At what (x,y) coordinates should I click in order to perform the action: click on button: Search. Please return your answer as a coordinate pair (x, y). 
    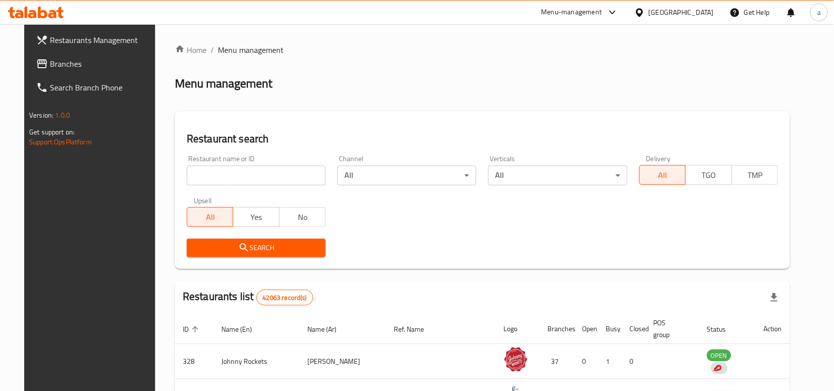
    Looking at the image, I should click on (256, 248).